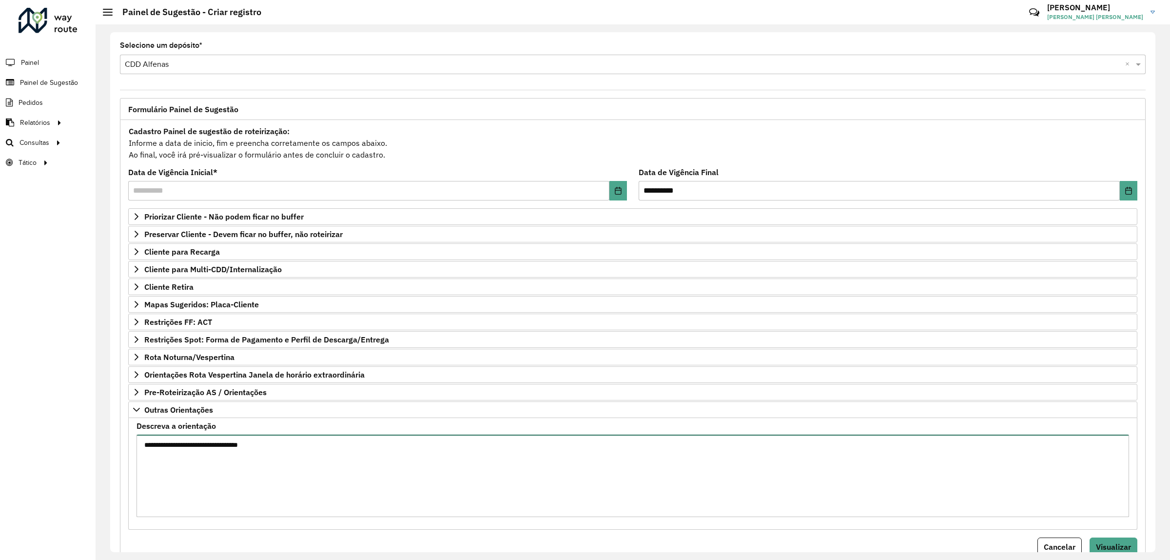  What do you see at coordinates (1034, 12) in the screenshot?
I see `a: Contato Rápido` at bounding box center [1034, 12].